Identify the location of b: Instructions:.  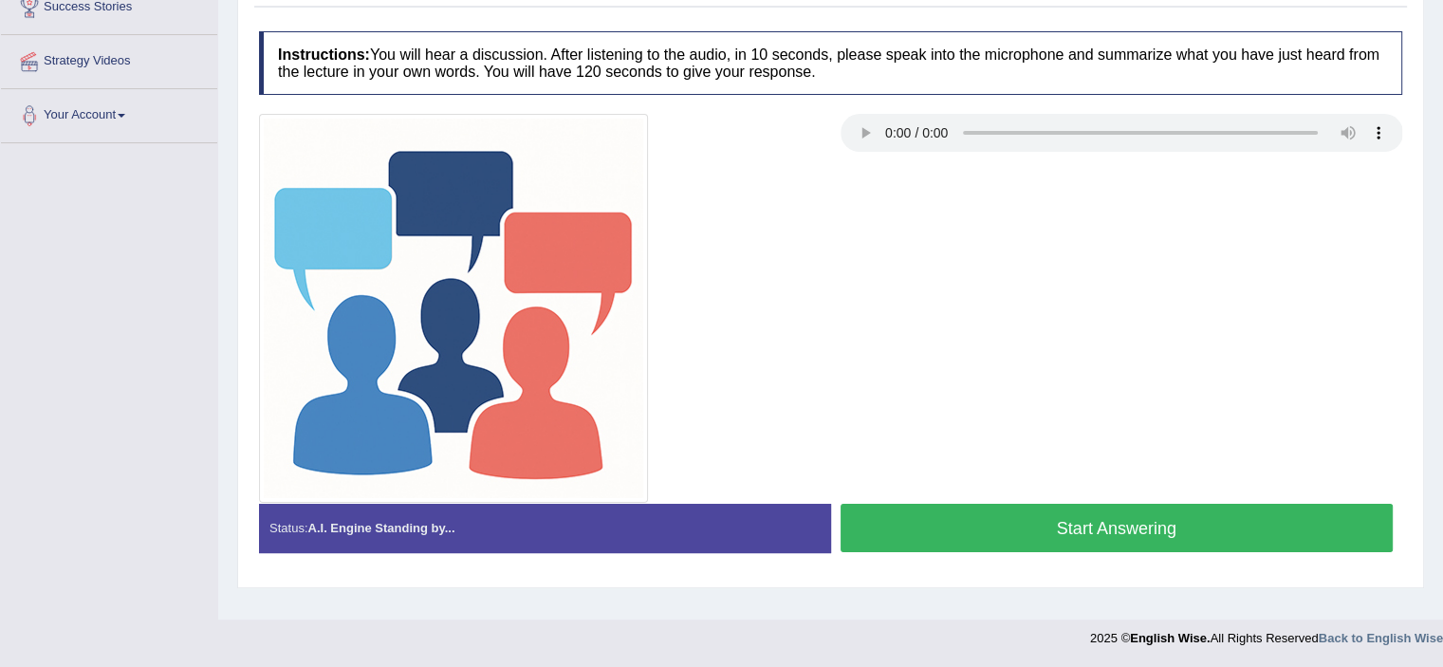
(323, 54).